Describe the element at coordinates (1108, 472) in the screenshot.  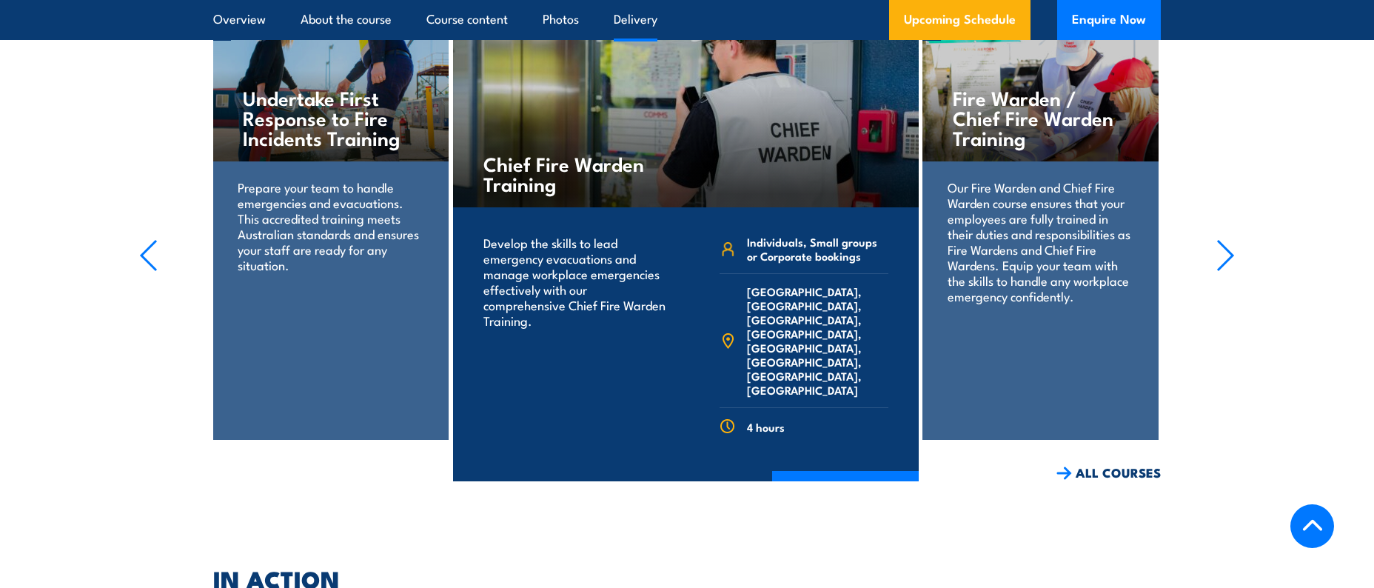
I see `a: ALL COURSES` at that location.